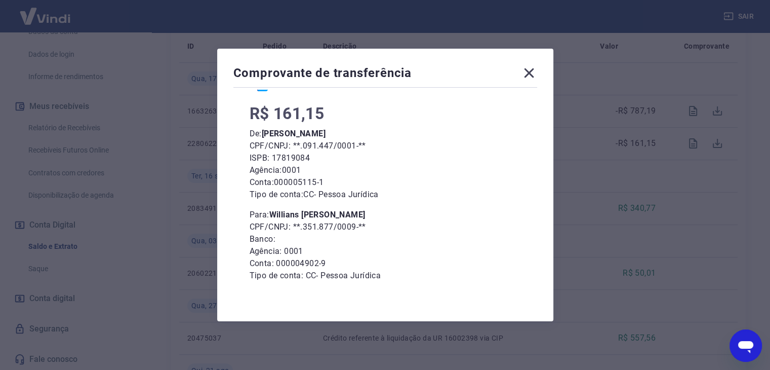  What do you see at coordinates (385, 227) in the screenshot?
I see `p: CPF/CNPJ: **.351.877/0009-**` at bounding box center [385, 227].